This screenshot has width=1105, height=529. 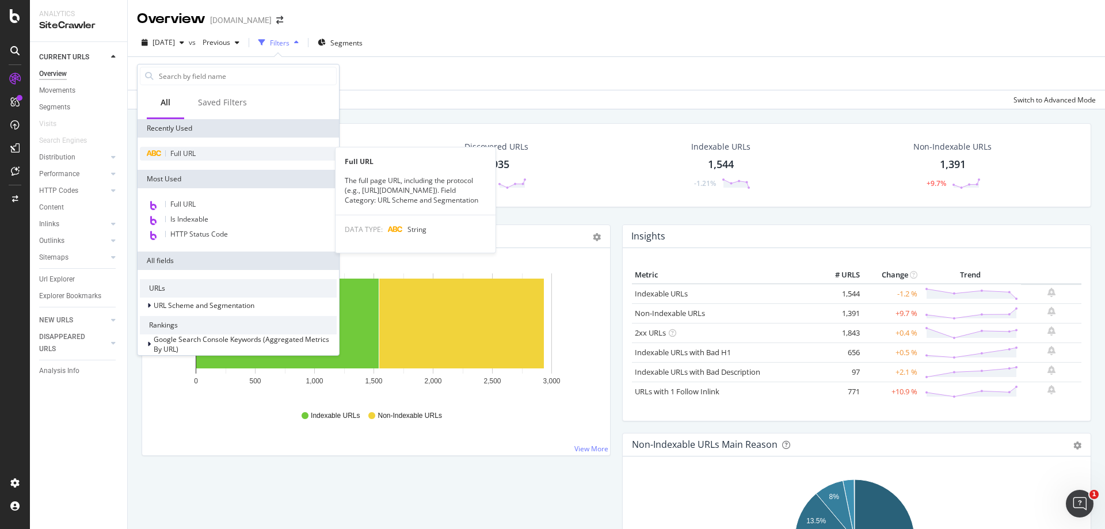 I want to click on button: Previous, so click(x=221, y=43).